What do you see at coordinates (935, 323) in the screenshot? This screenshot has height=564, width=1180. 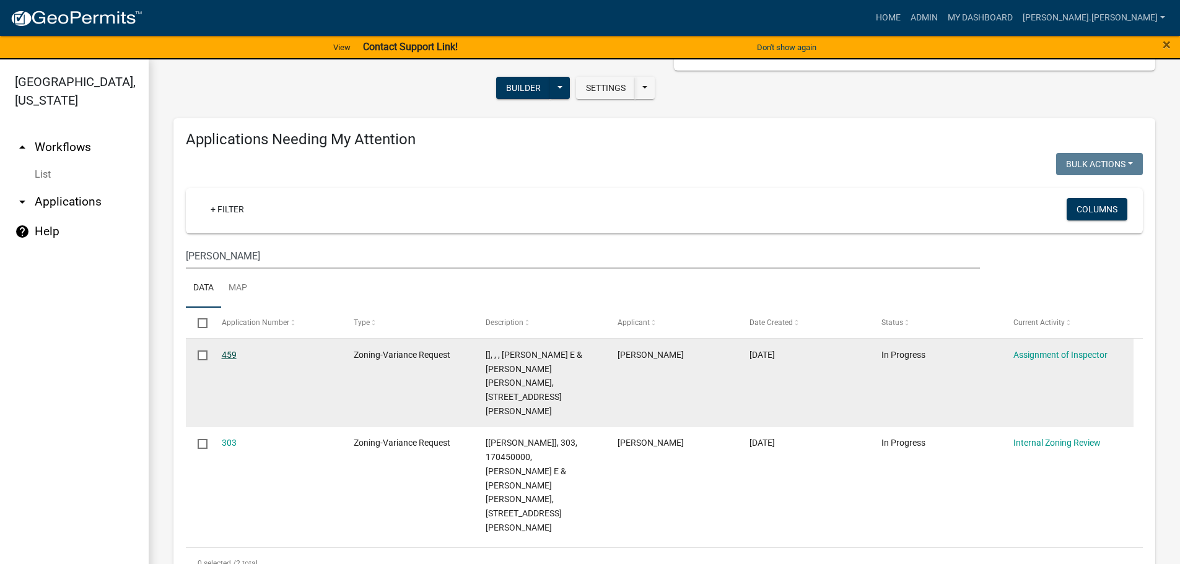 I see `datatable-header-cell: Status` at bounding box center [935, 323].